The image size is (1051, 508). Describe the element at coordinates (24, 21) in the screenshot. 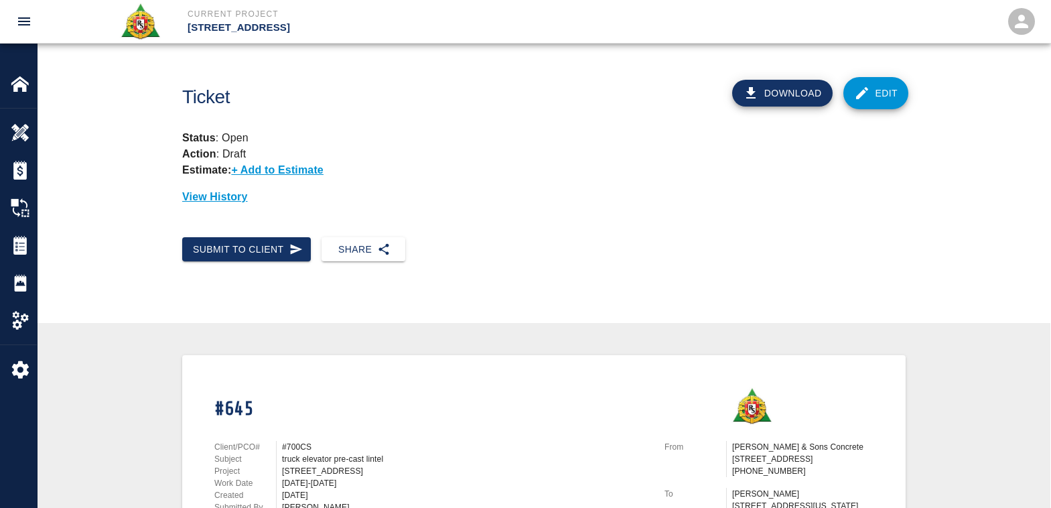

I see `button: open drawer` at that location.